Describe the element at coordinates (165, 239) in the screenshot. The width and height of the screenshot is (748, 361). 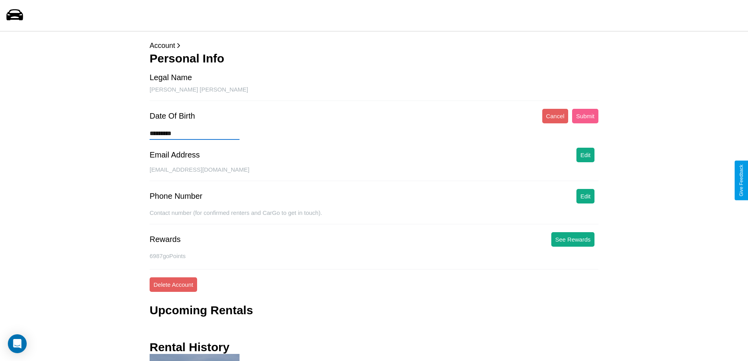
I see `div: Rewards` at that location.